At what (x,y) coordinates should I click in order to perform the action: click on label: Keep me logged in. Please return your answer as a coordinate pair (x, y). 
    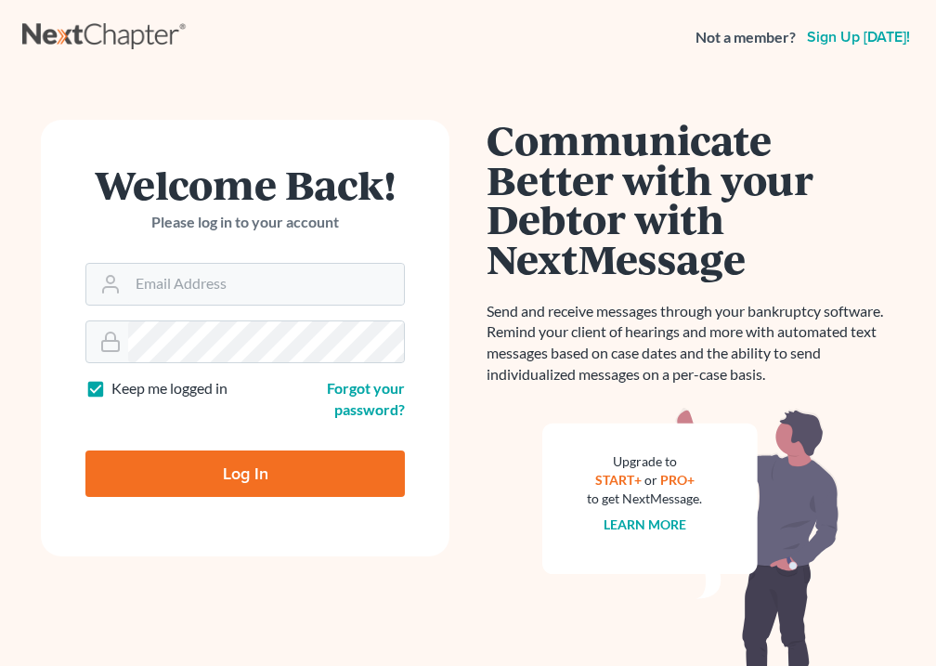
    Looking at the image, I should click on (169, 388).